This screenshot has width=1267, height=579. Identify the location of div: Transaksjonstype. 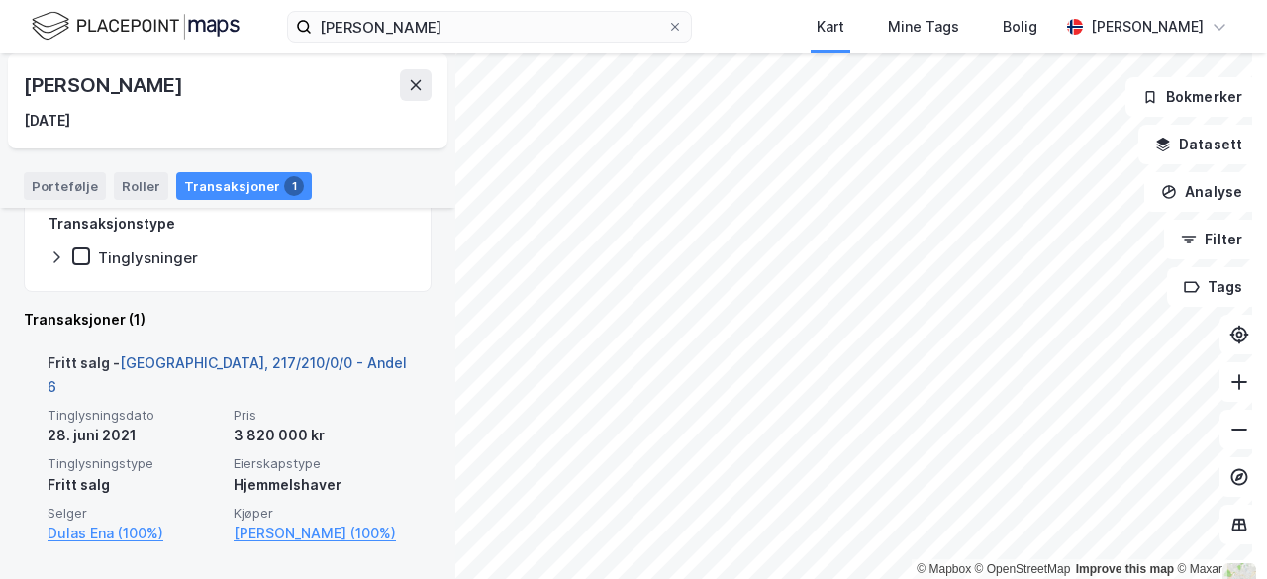
(112, 224).